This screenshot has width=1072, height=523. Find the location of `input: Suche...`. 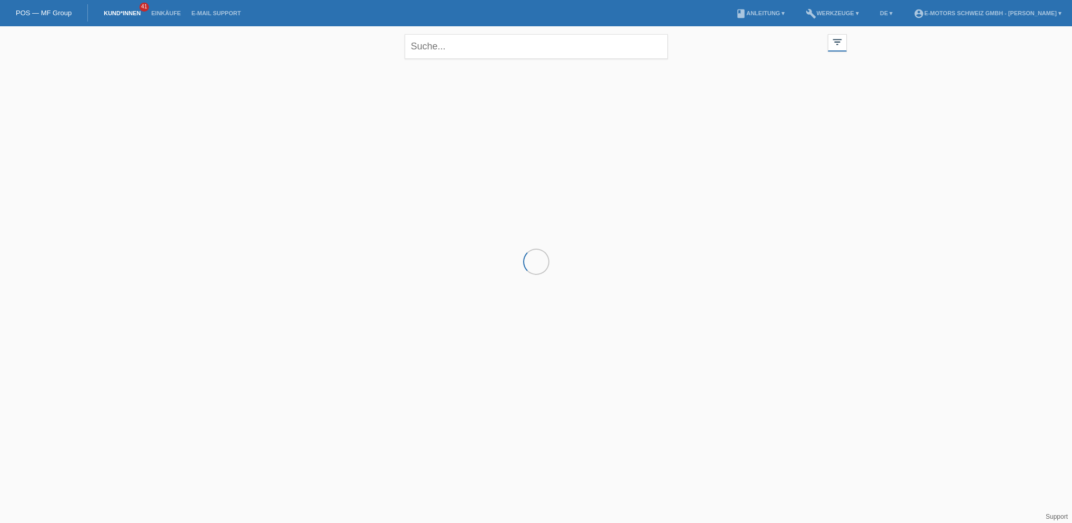

input: Suche... is located at coordinates (536, 46).